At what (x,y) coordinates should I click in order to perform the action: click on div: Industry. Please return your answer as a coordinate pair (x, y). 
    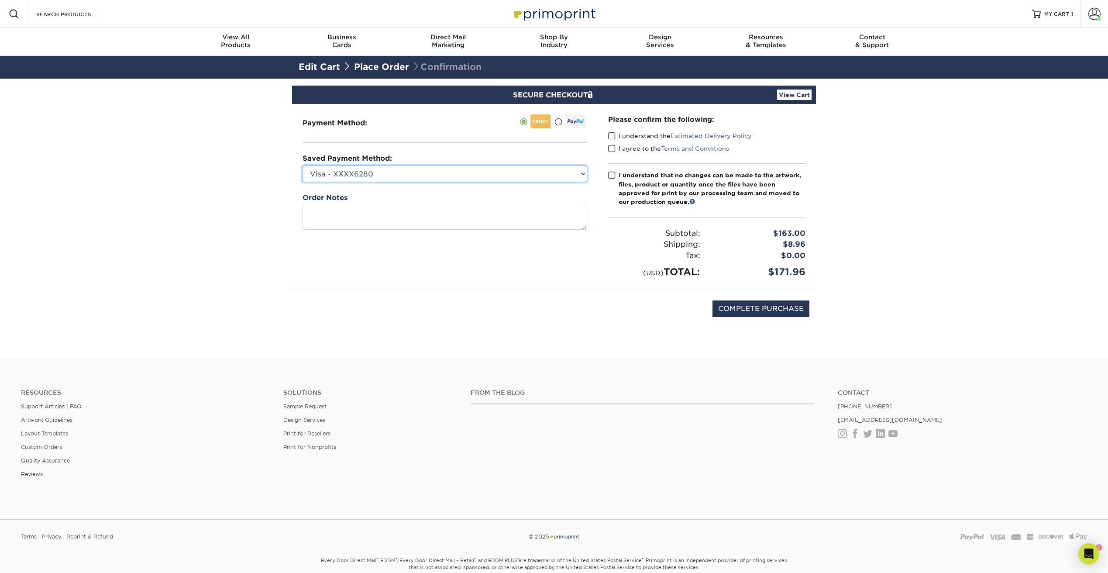
    Looking at the image, I should click on (554, 41).